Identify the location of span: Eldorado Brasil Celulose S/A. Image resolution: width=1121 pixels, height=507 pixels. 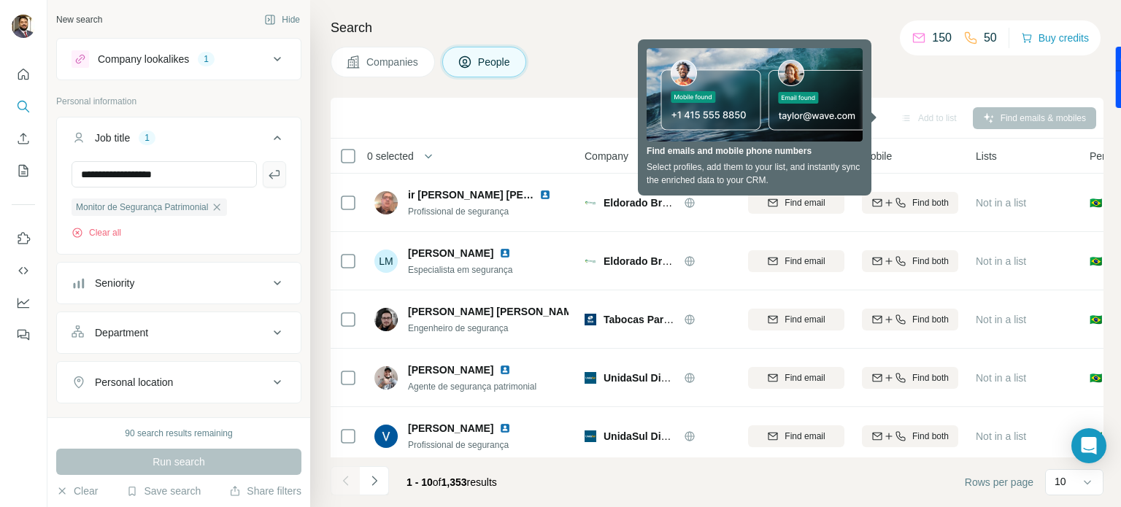
(674, 203).